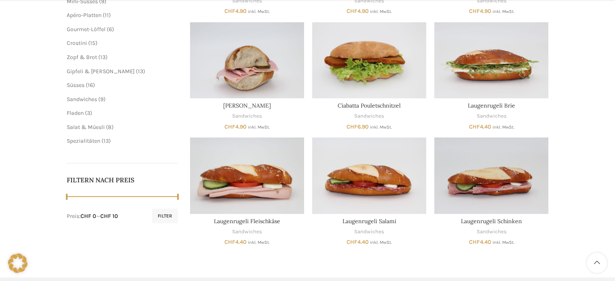 This screenshot has width=615, height=281. What do you see at coordinates (88, 216) in the screenshot?
I see `span: CHF 0` at bounding box center [88, 216].